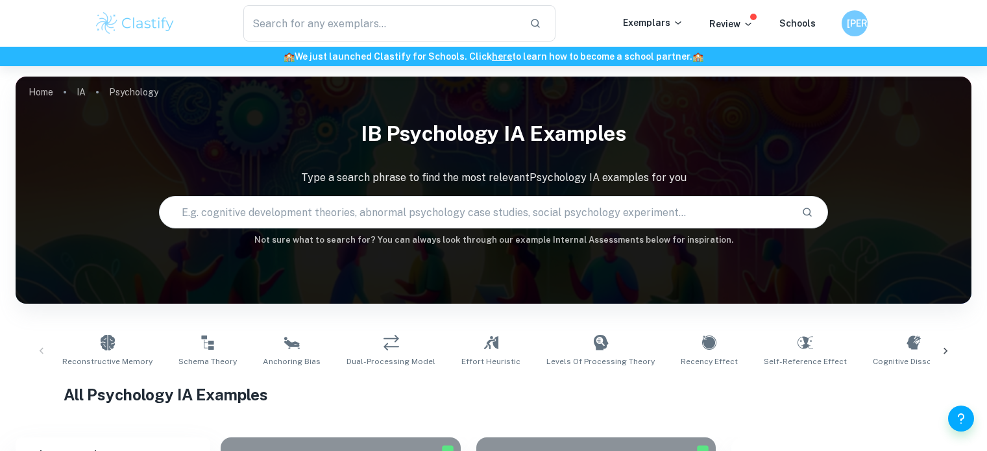  What do you see at coordinates (494, 395) in the screenshot?
I see `h1: All Psychology IA Examples` at bounding box center [494, 395].